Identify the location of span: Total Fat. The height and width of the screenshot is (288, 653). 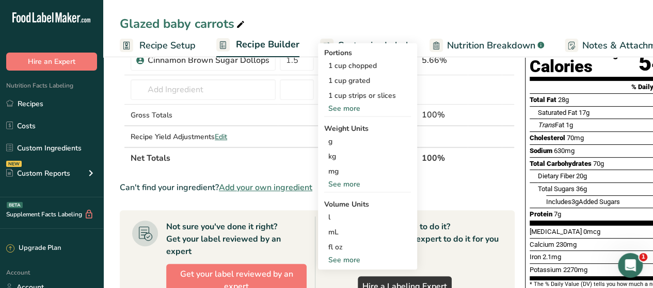
(543, 100).